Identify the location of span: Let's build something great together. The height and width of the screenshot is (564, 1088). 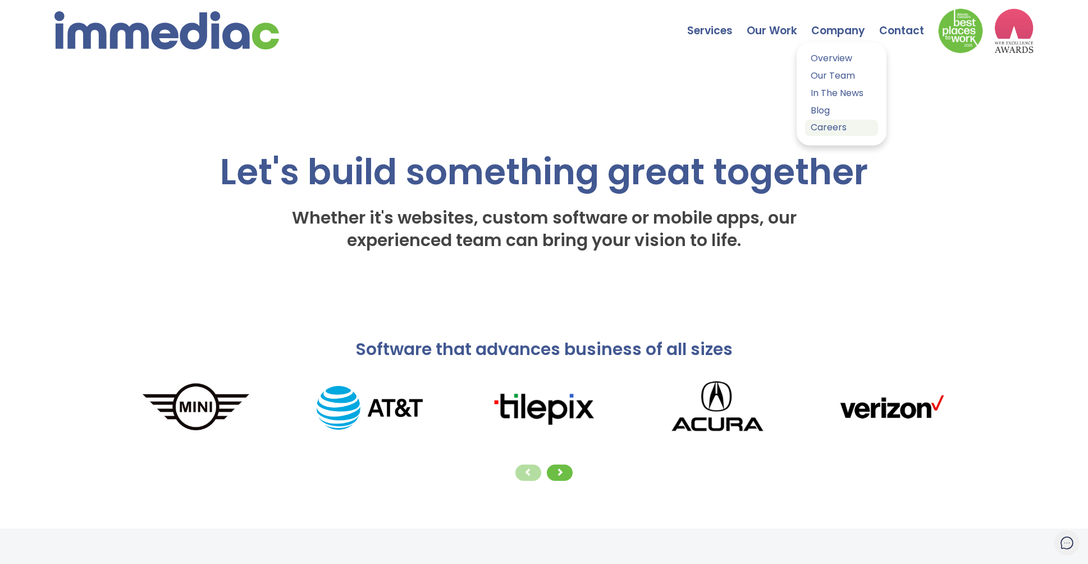
(544, 172).